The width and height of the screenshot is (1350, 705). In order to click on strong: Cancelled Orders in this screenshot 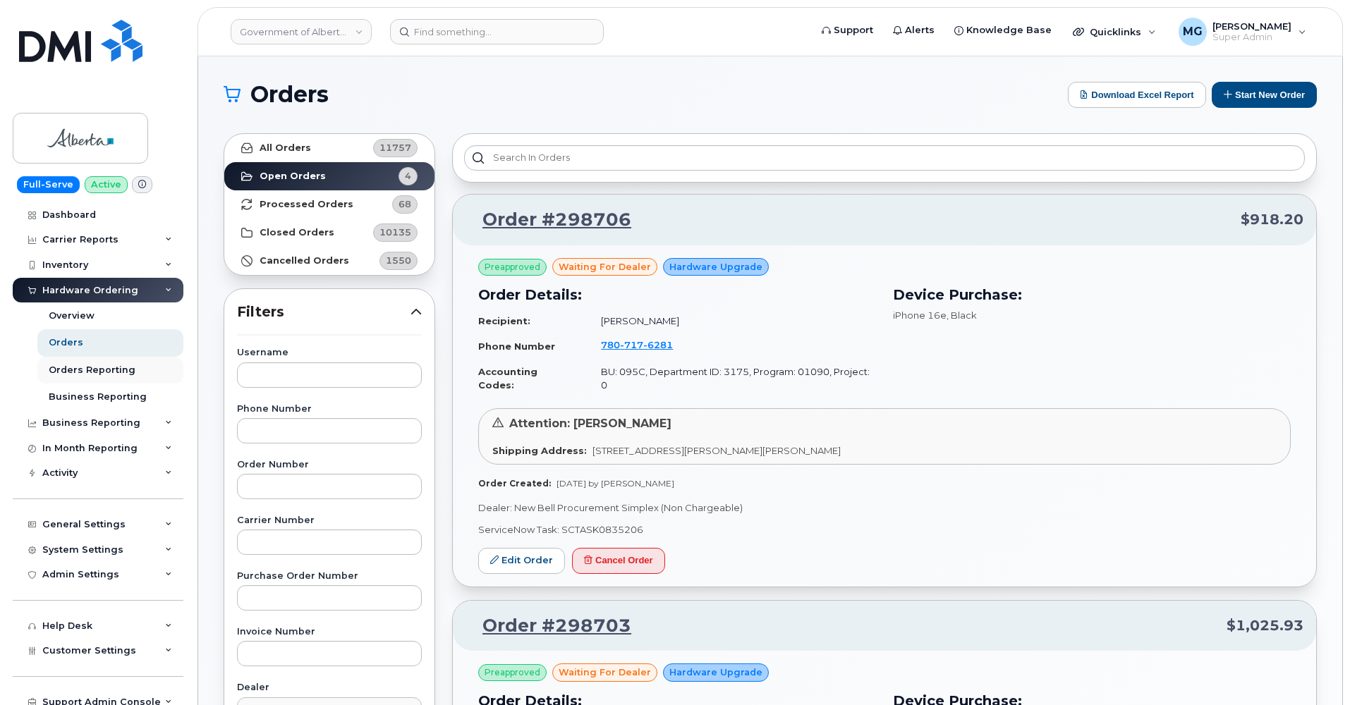, I will do `click(304, 261)`.